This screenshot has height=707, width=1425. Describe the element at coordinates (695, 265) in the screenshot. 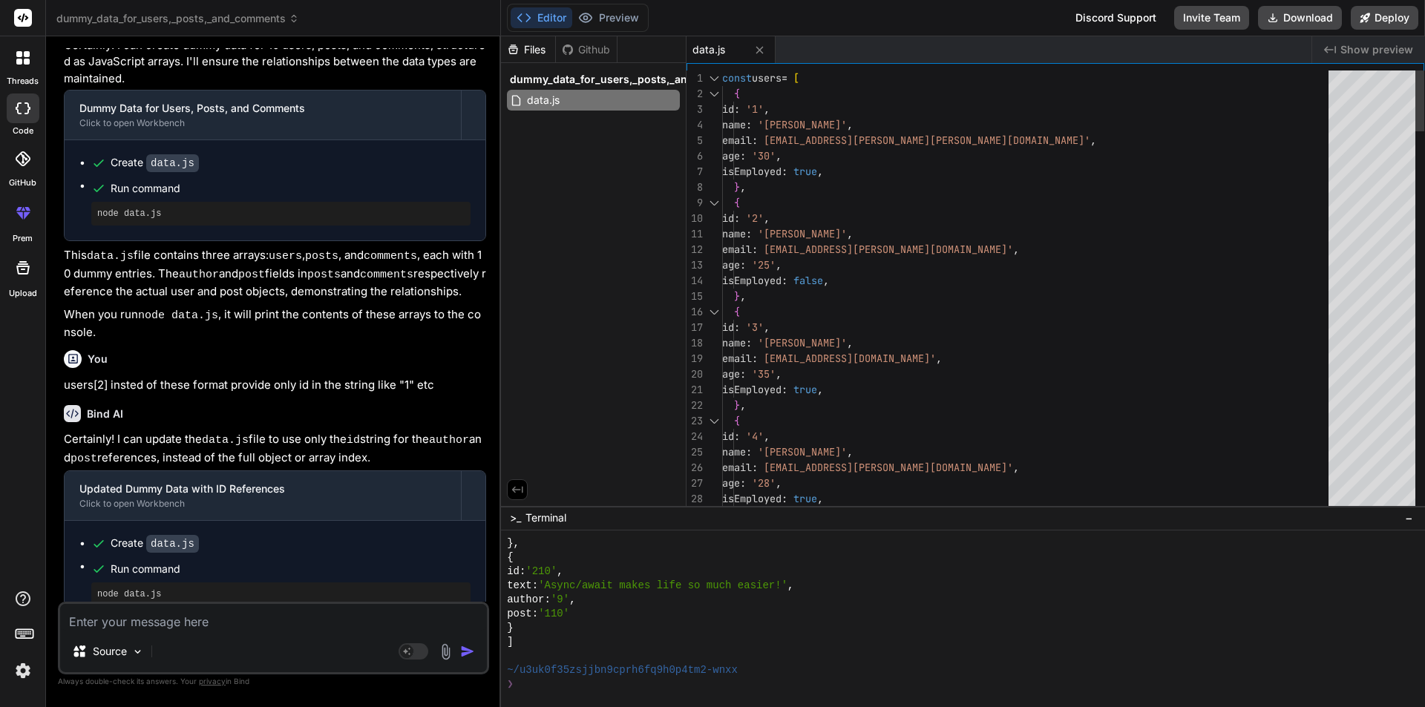

I see `div: 13` at that location.